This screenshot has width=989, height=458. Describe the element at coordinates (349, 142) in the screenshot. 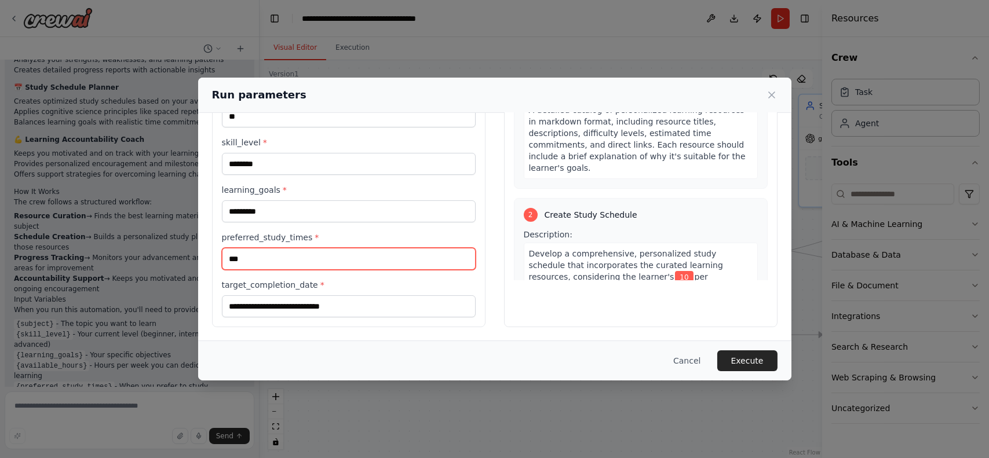

I see `label: skill_level` at that location.